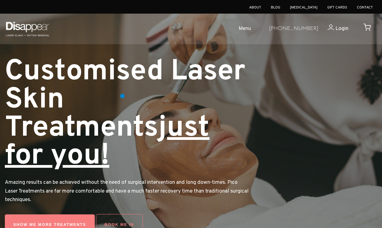 Image resolution: width=382 pixels, height=228 pixels. Describe the element at coordinates (341, 28) in the screenshot. I see `span: Login` at that location.